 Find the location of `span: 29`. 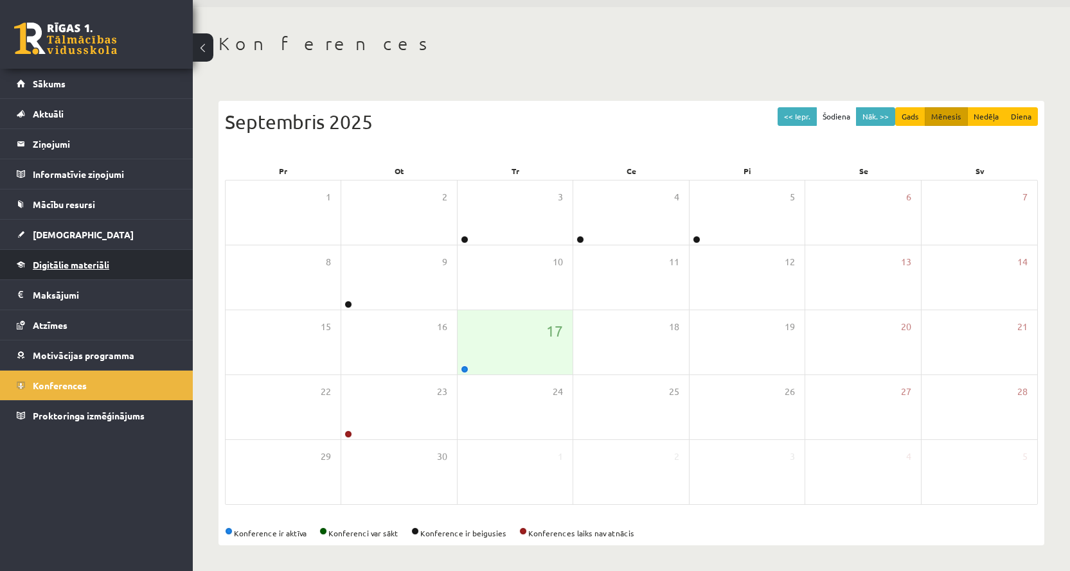

span: 29 is located at coordinates (326, 457).